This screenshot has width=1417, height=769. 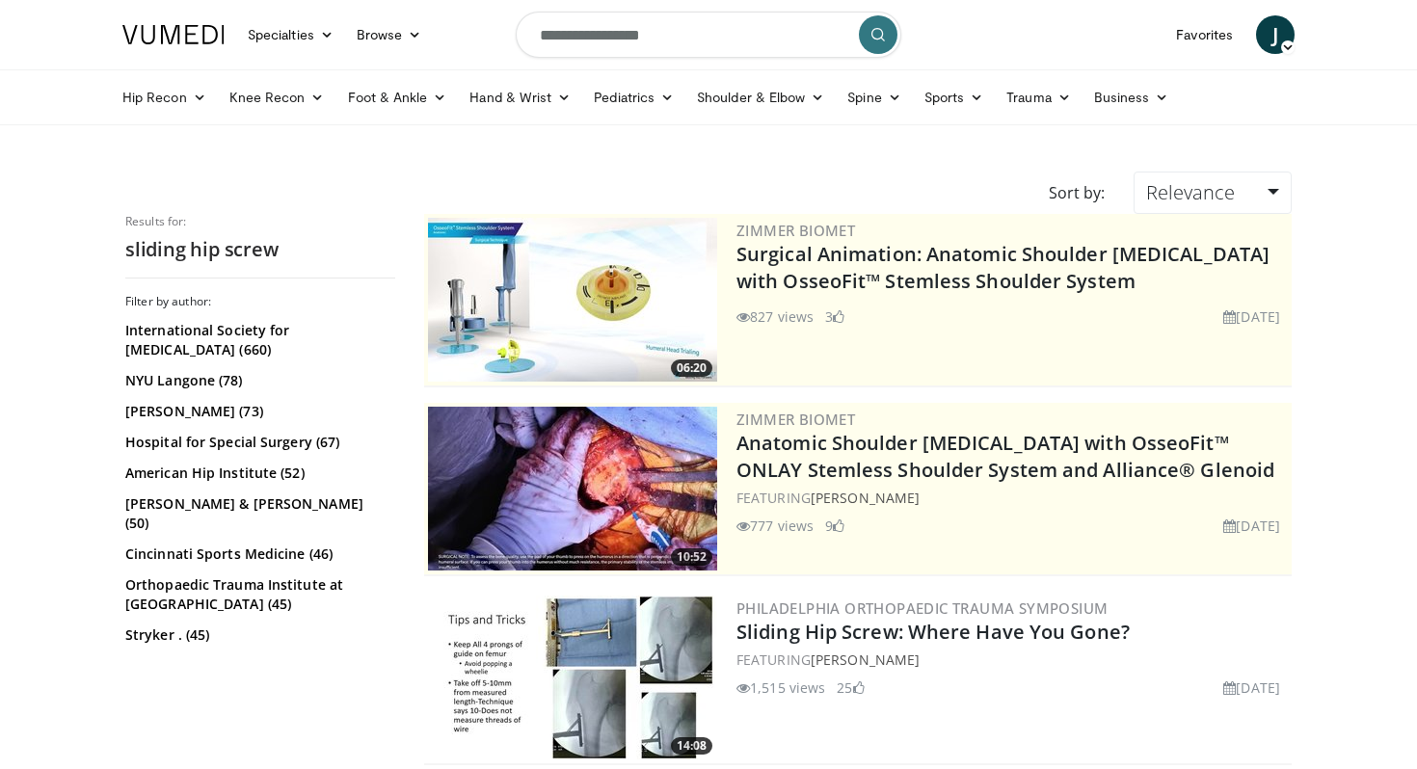 I want to click on a: American Hip Institute (52), so click(x=257, y=473).